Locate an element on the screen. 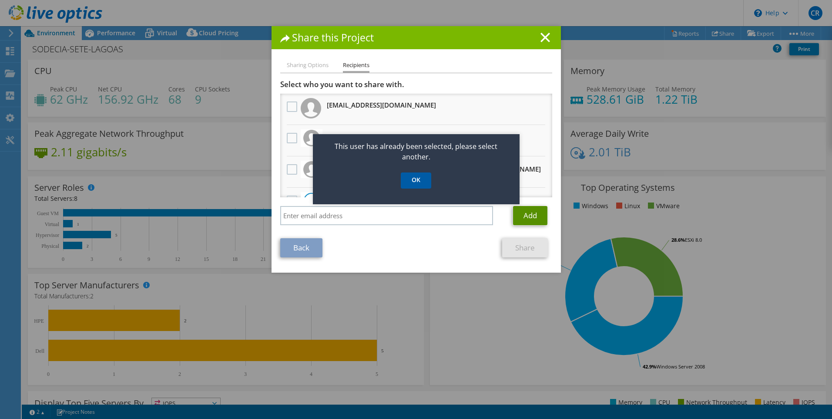  a: OK is located at coordinates (416, 180).